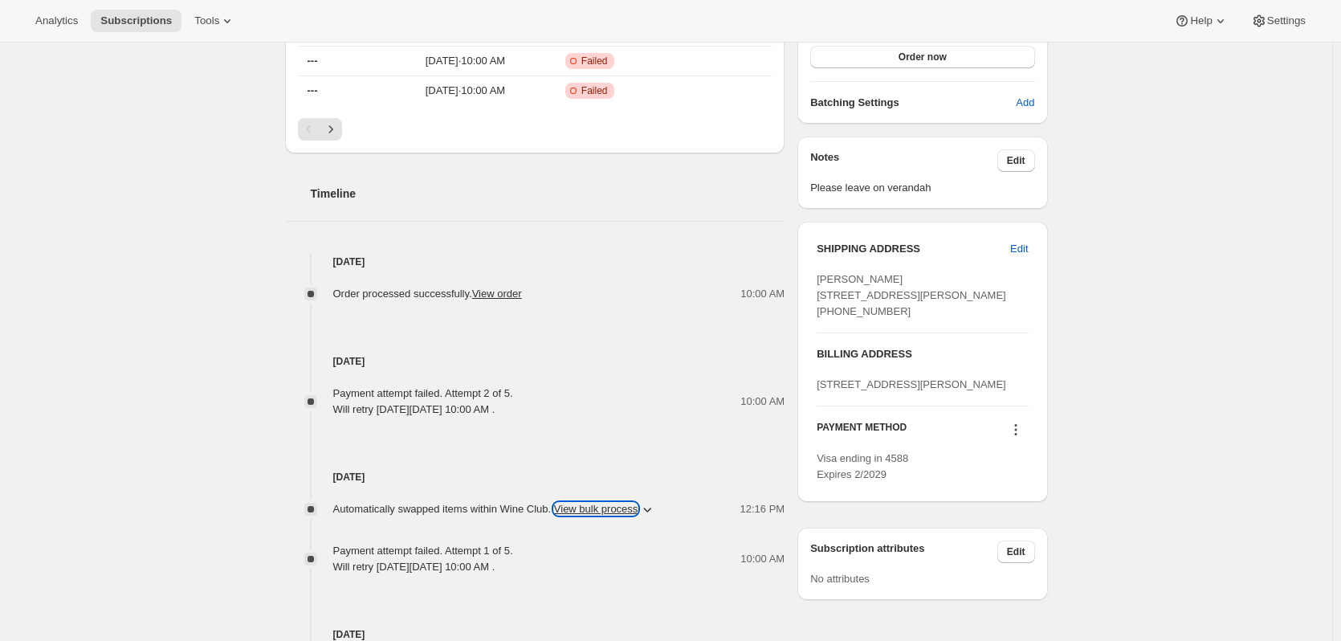 This screenshot has width=1341, height=641. Describe the element at coordinates (596, 508) in the screenshot. I see `button: View bulk process` at that location.